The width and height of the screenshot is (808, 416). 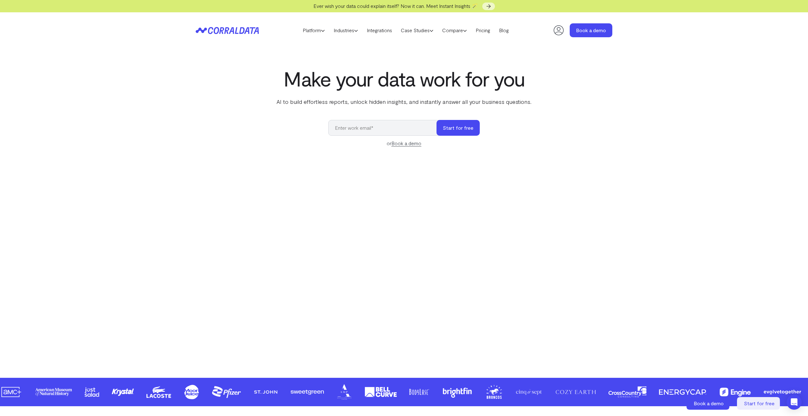 What do you see at coordinates (709, 403) in the screenshot?
I see `span: Book a demo` at bounding box center [709, 403].